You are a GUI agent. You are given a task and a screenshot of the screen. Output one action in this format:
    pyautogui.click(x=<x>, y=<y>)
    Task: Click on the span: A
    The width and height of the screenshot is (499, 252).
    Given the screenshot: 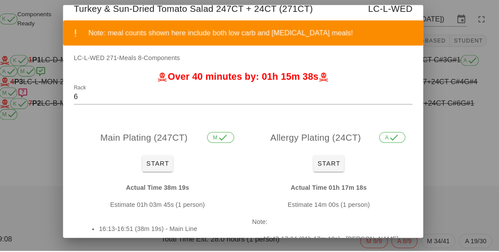 What is the action you would take?
    pyautogui.click(x=395, y=142)
    